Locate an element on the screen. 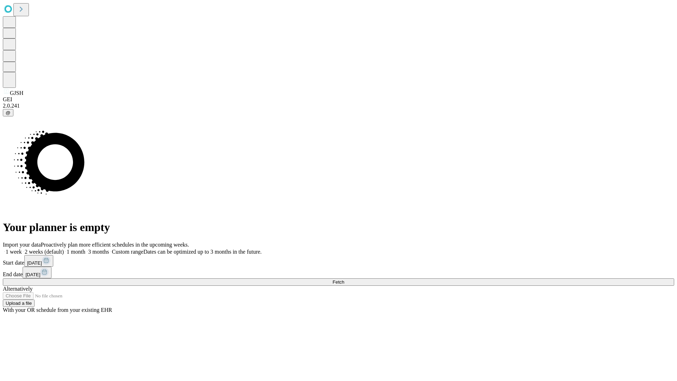  button: Upload a file is located at coordinates (19, 303).